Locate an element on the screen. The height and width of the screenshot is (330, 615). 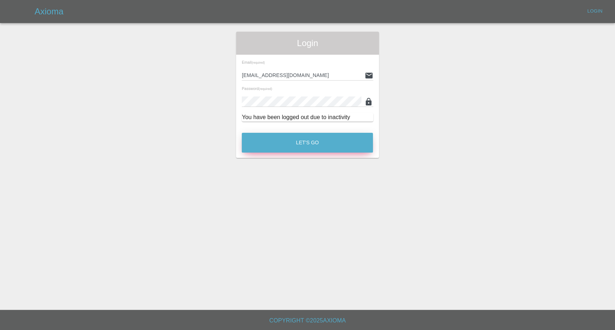
h5: Axioma is located at coordinates (49, 12).